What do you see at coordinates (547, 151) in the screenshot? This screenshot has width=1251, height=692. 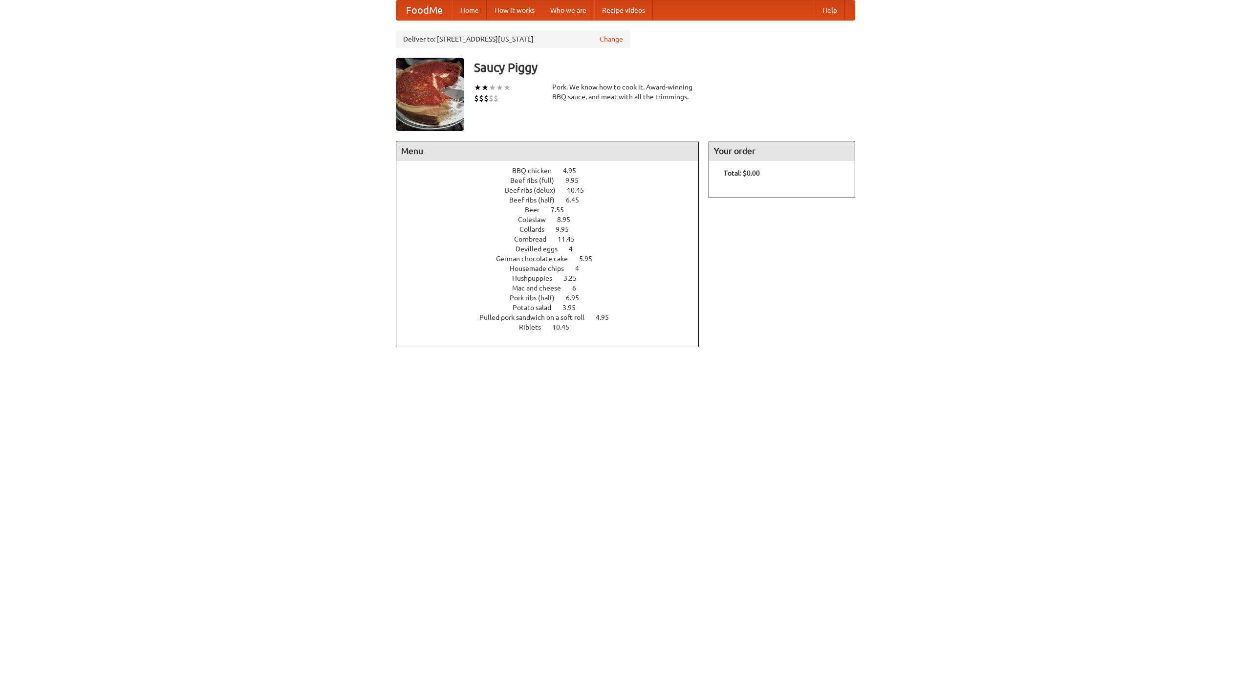 I see `h4: Menu` at bounding box center [547, 151].